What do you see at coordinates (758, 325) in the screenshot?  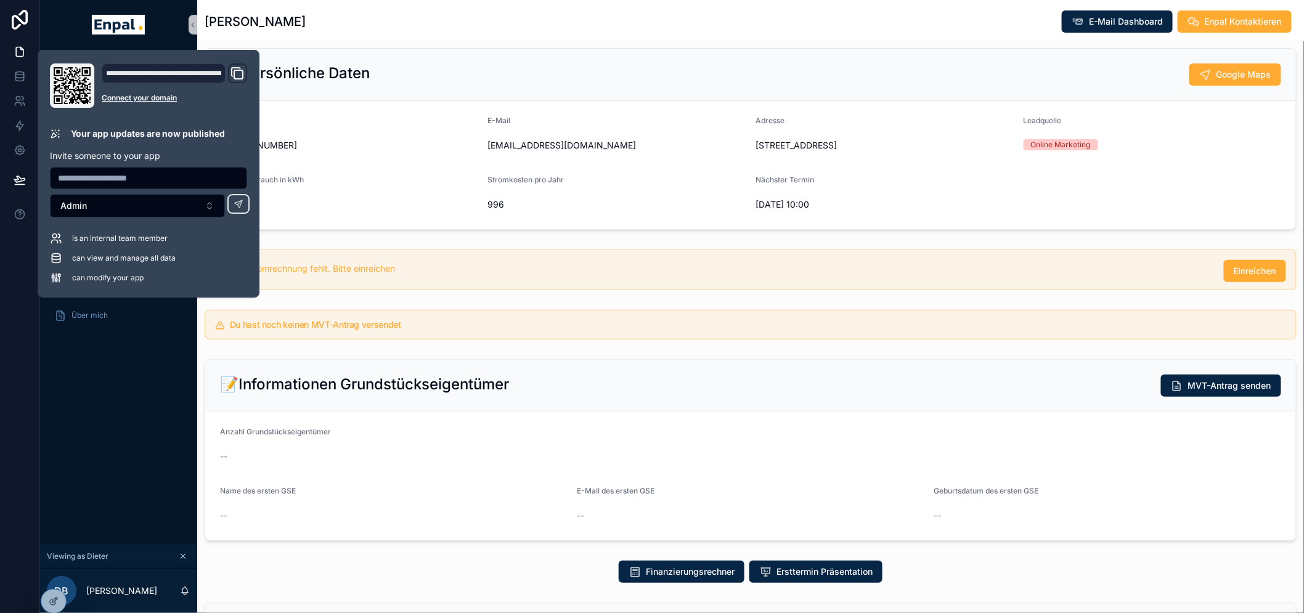 I see `h5: Du hast noch keinen MVT-Antrag versendet` at bounding box center [758, 325].